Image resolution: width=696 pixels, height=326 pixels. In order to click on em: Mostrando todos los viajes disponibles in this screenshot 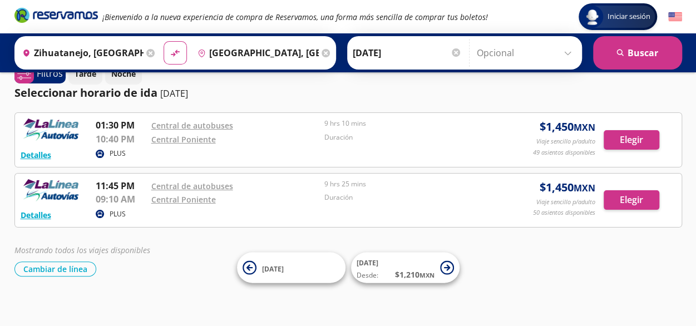, I will do `click(82, 250)`.